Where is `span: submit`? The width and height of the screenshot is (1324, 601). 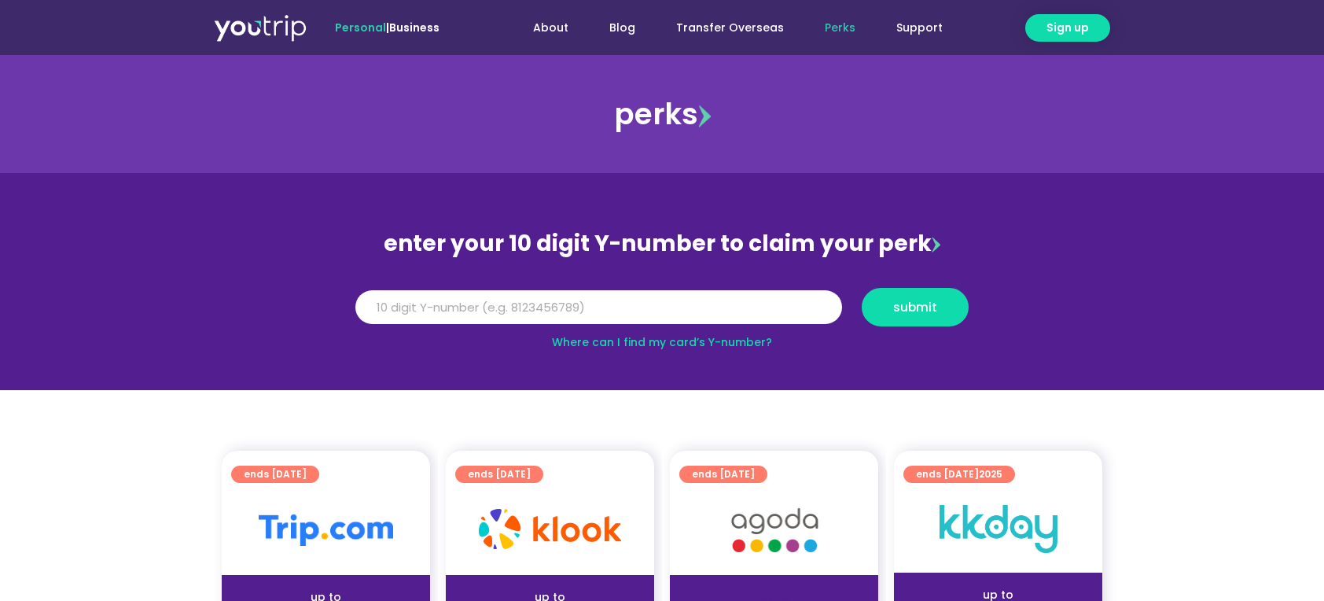 span: submit is located at coordinates (915, 307).